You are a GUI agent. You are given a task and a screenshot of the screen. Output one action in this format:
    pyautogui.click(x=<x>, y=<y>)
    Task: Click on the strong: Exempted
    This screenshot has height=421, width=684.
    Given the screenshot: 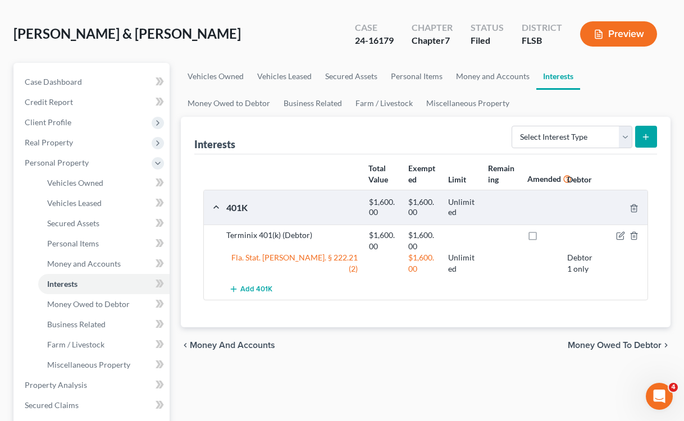 What is the action you would take?
    pyautogui.click(x=422, y=173)
    